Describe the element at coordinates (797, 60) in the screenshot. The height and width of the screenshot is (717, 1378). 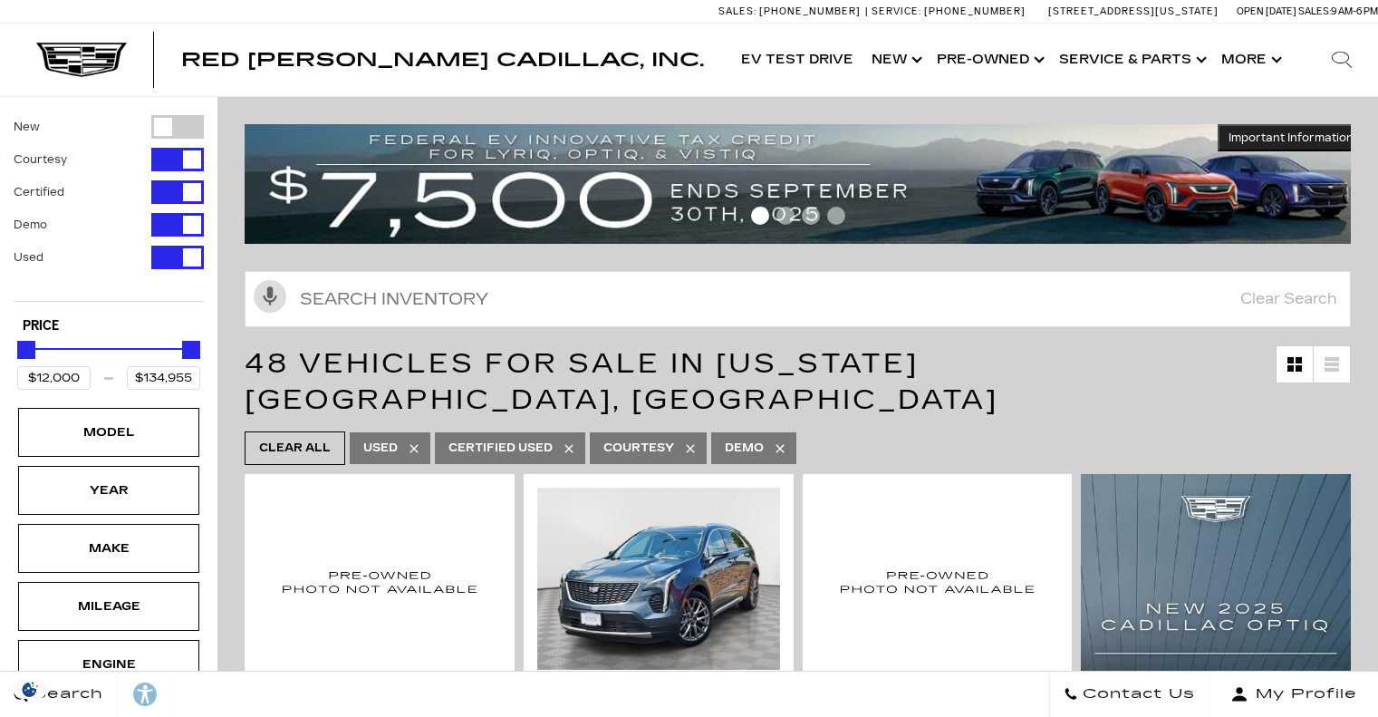
I see `a: EV Test Drive` at that location.